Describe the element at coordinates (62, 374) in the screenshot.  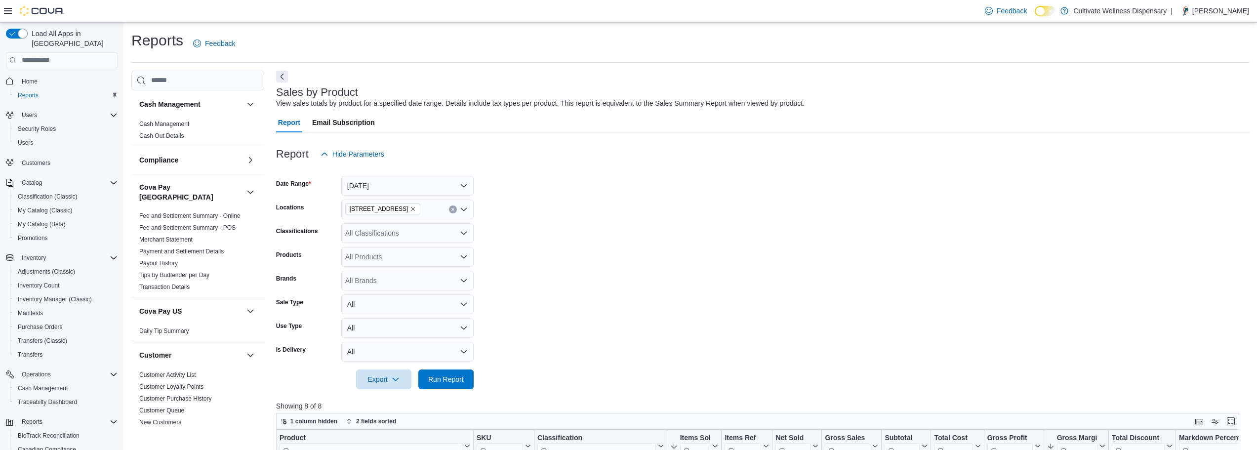
I see `button: Operations` at that location.